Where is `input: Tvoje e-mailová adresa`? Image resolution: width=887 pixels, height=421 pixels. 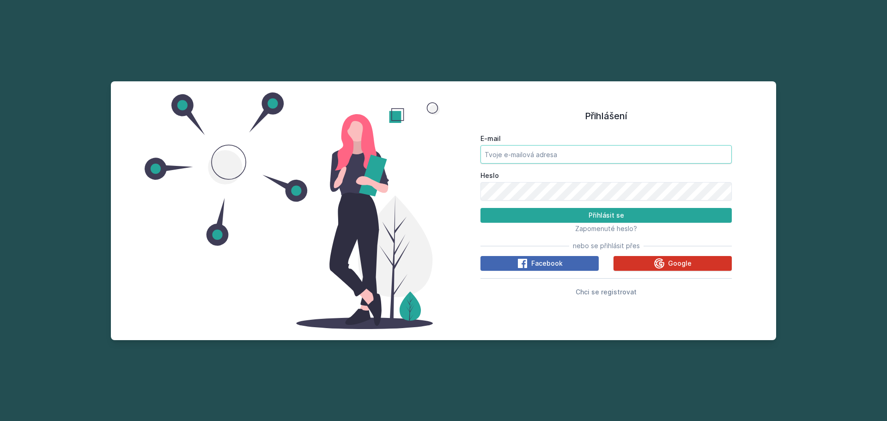
input: Tvoje e-mailová adresa is located at coordinates (606, 154).